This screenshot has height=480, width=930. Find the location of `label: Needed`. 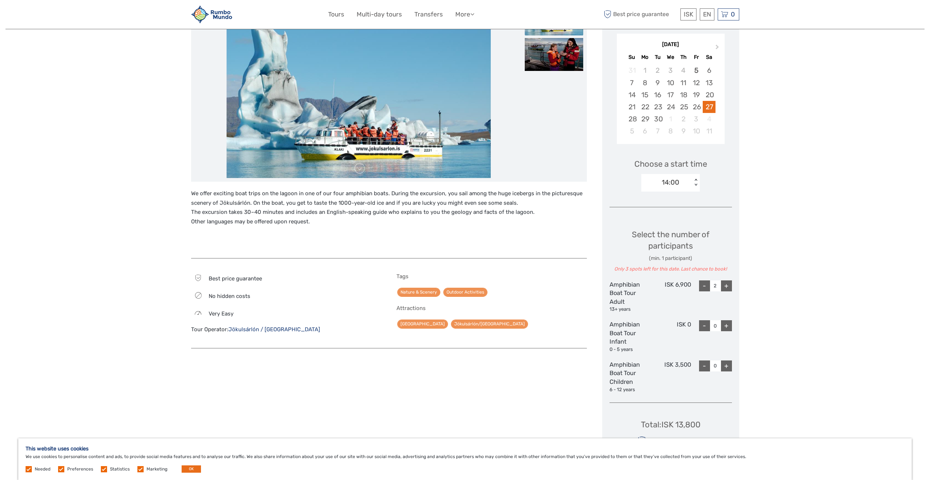

label: Needed is located at coordinates (42, 469).